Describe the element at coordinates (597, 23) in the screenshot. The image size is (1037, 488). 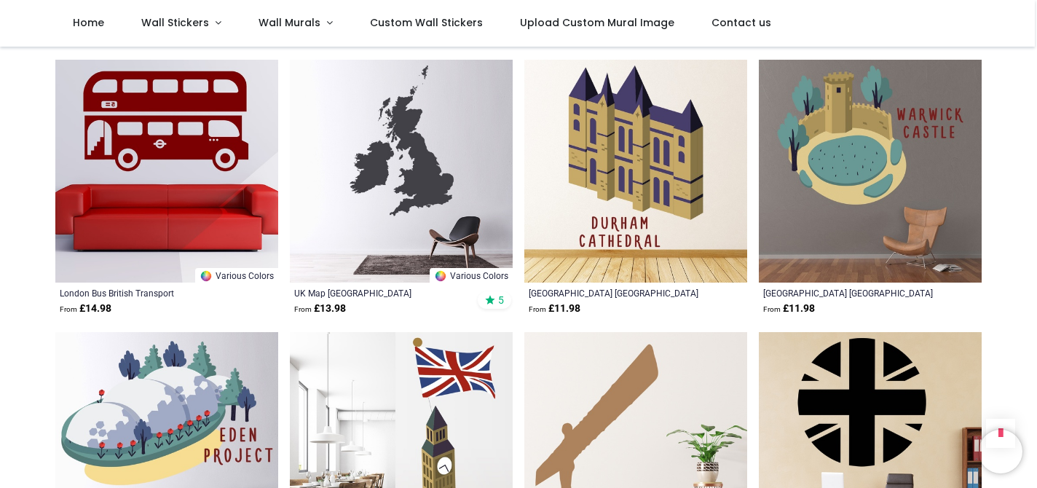
I see `span: Upload Custom Mural Image` at that location.